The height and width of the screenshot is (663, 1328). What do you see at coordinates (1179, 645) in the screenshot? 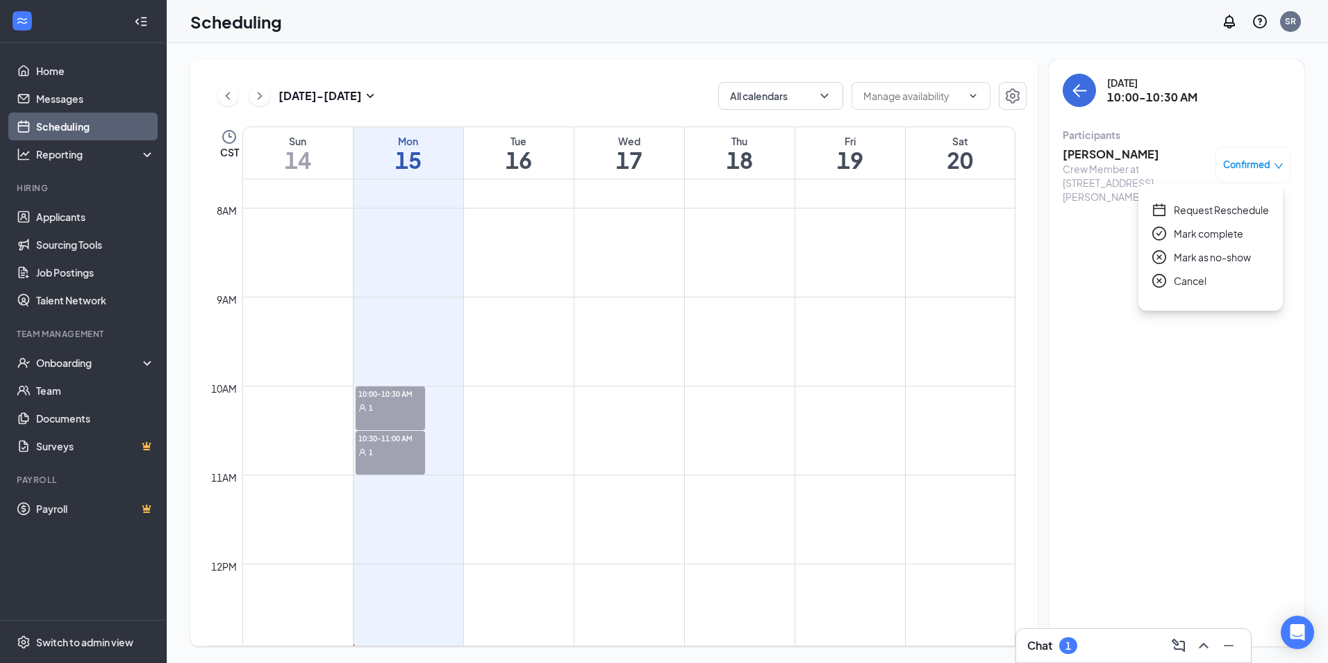
I see `button: ComposeMessage` at bounding box center [1179, 645].